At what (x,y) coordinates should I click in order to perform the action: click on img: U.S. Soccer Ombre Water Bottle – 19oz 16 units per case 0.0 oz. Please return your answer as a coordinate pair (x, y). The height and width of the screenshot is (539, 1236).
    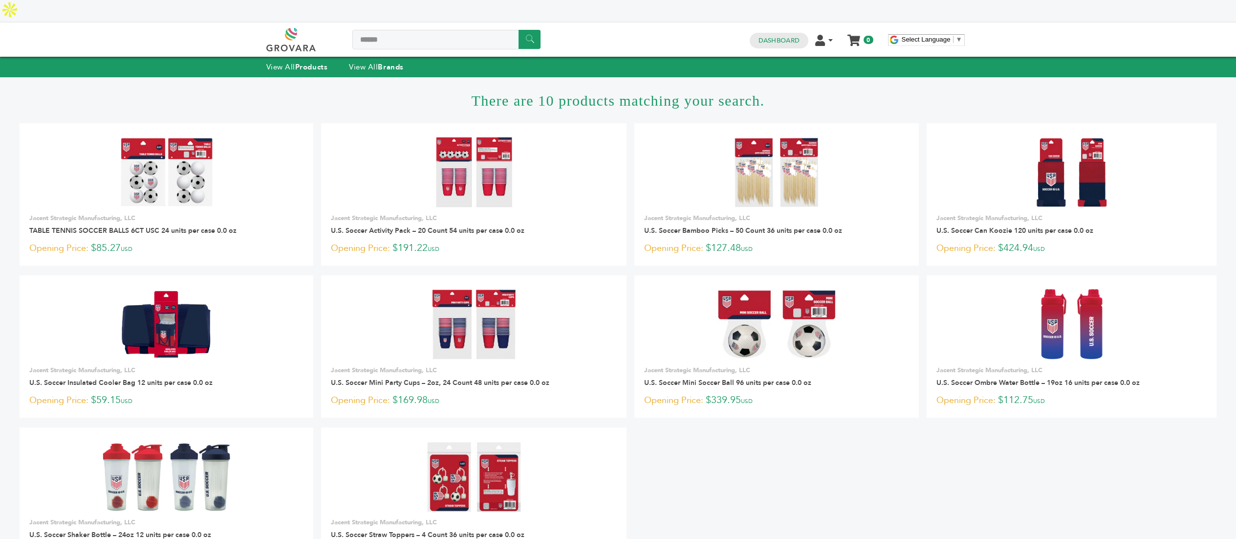
    Looking at the image, I should click on (1071, 324).